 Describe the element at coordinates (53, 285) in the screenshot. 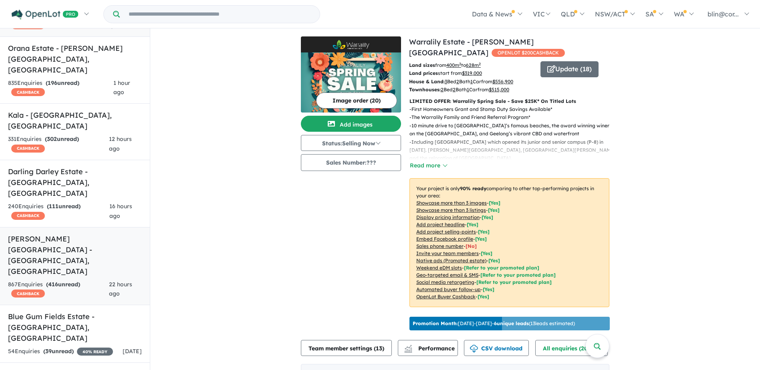

I see `span: 416` at that location.